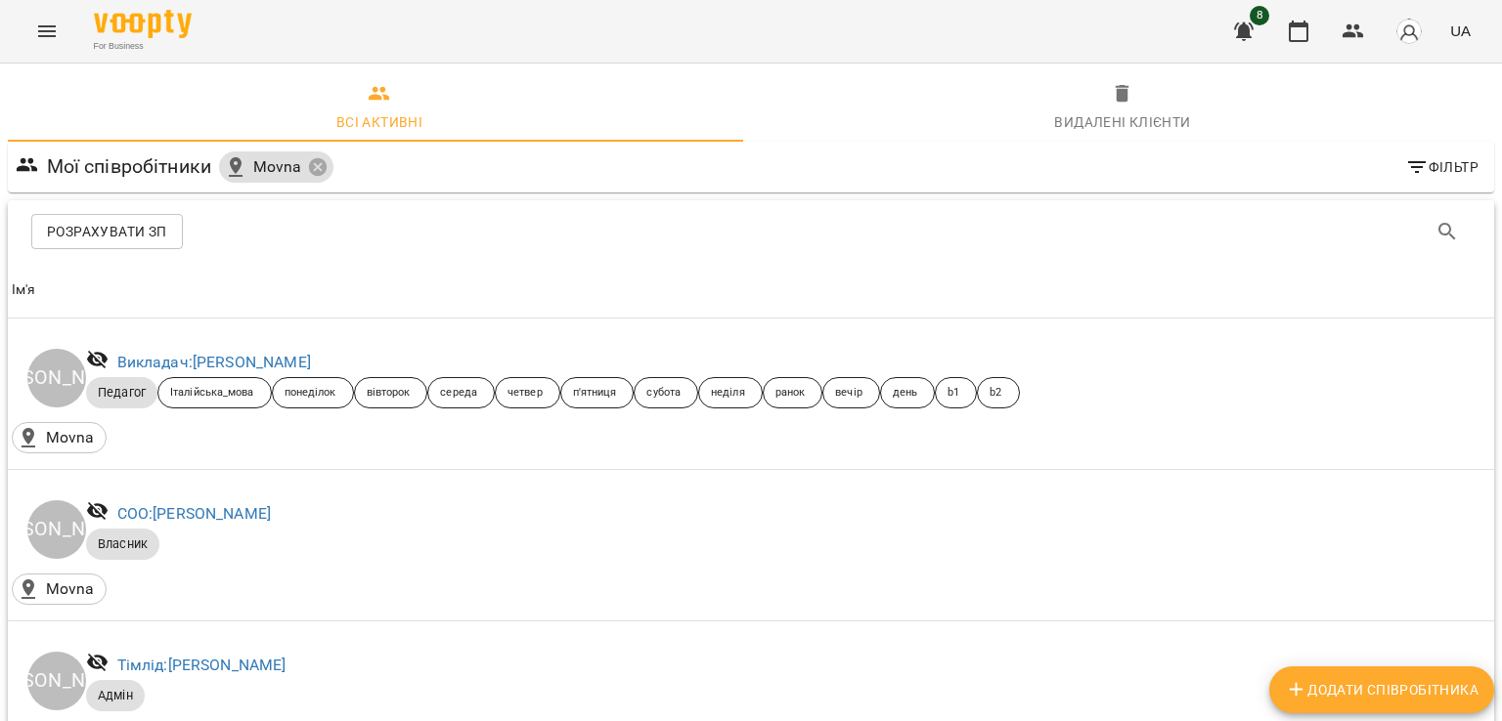  Describe the element at coordinates (904, 393) in the screenshot. I see `p: день` at that location.